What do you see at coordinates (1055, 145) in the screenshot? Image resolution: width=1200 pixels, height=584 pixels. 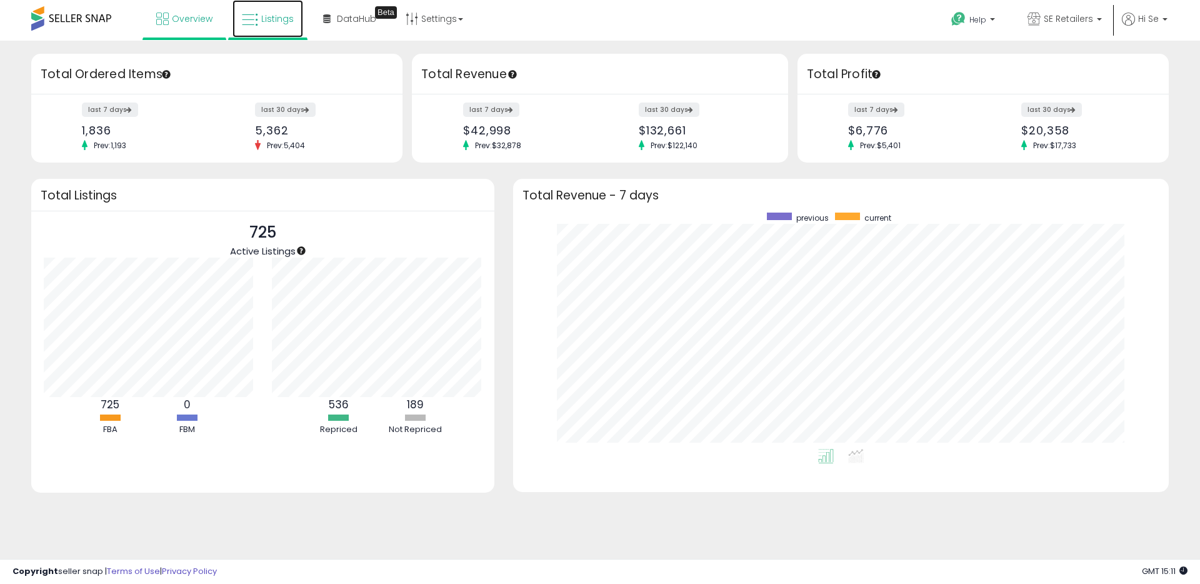 I see `span: Prev: $17,733` at bounding box center [1055, 145].